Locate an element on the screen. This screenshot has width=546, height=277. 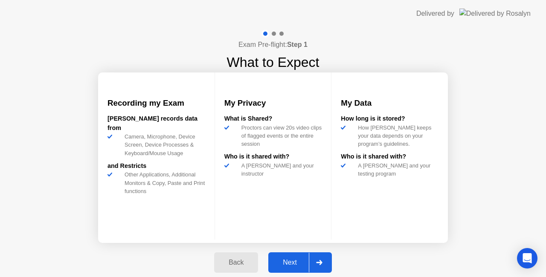
h4: Exam Pre-flight: is located at coordinates (273, 45).